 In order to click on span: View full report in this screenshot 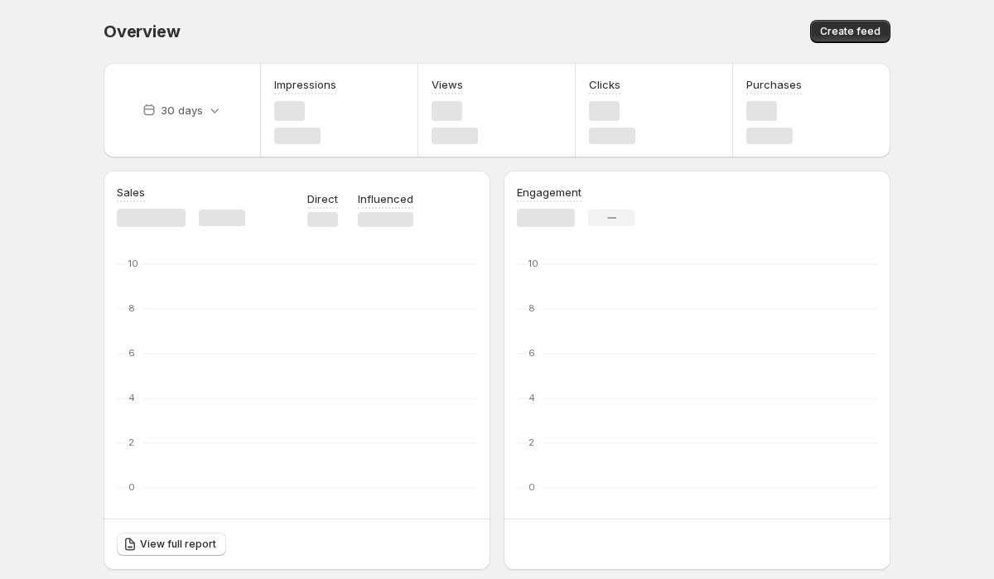, I will do `click(178, 544)`.